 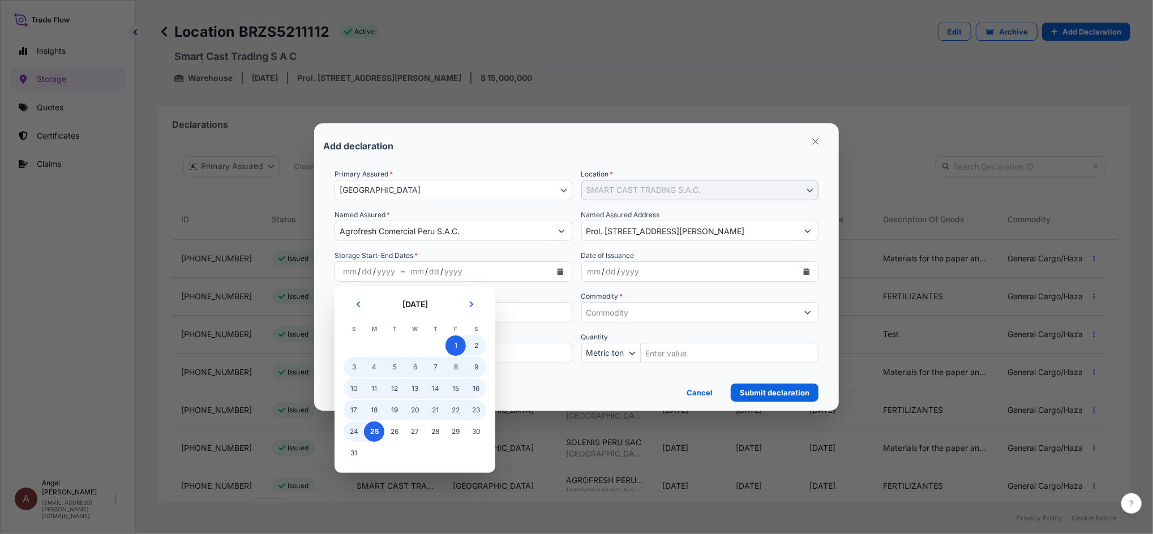 What do you see at coordinates (415, 410) in the screenshot?
I see `div: Wednesday, August 20, 2025 selected` at bounding box center [415, 410].